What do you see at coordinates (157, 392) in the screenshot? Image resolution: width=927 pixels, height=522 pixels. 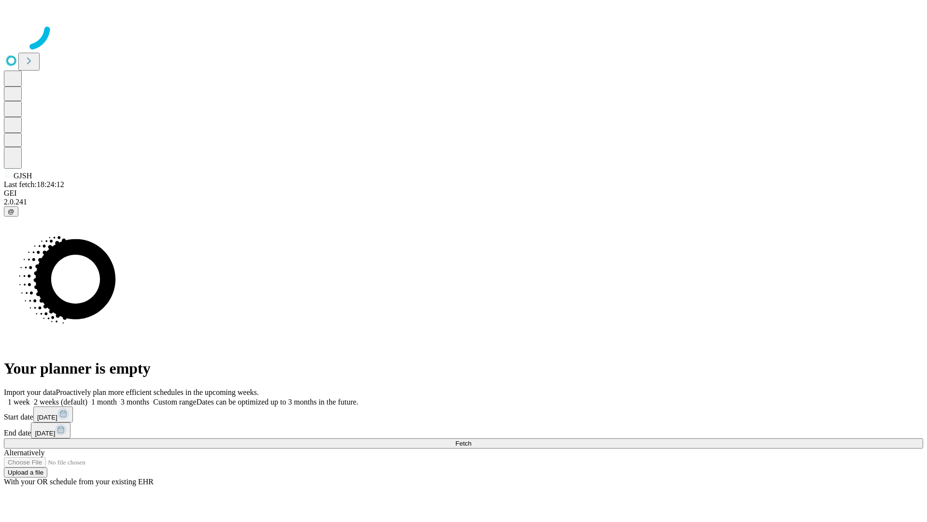 I see `span: Proactively plan more efficient schedules in the upcoming weeks.` at bounding box center [157, 392].